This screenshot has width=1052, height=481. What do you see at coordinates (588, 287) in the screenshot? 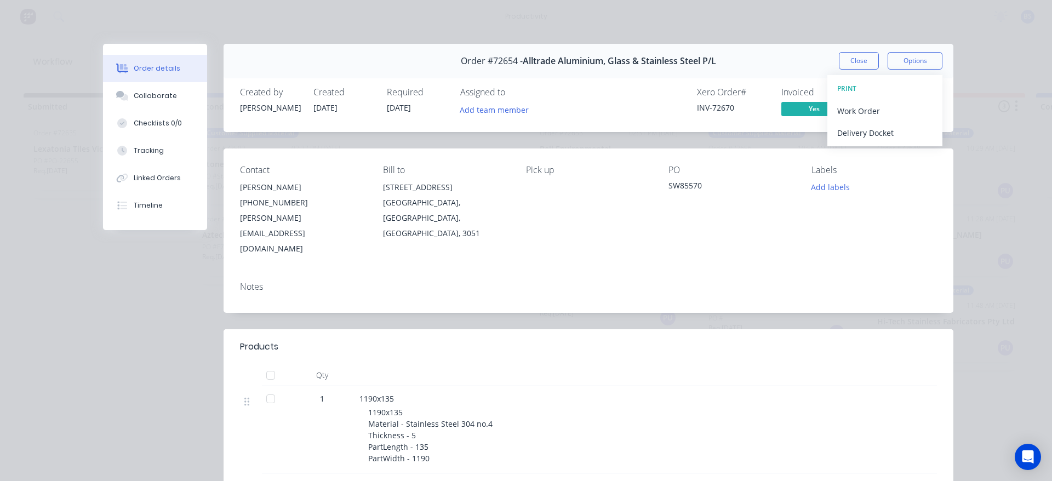
I see `div: Notes` at bounding box center [588, 287].